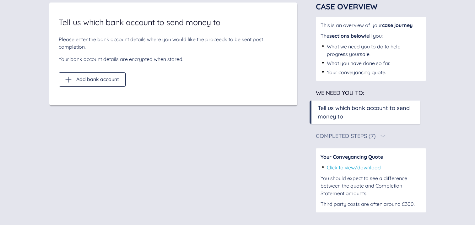  What do you see at coordinates (347, 6) in the screenshot?
I see `span: Case Overview` at bounding box center [347, 6].